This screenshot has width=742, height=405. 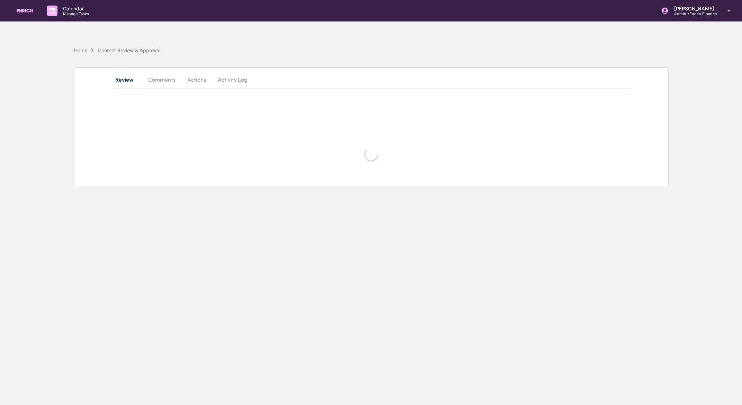 What do you see at coordinates (129, 50) in the screenshot?
I see `div: Content Review & Approval` at bounding box center [129, 50].